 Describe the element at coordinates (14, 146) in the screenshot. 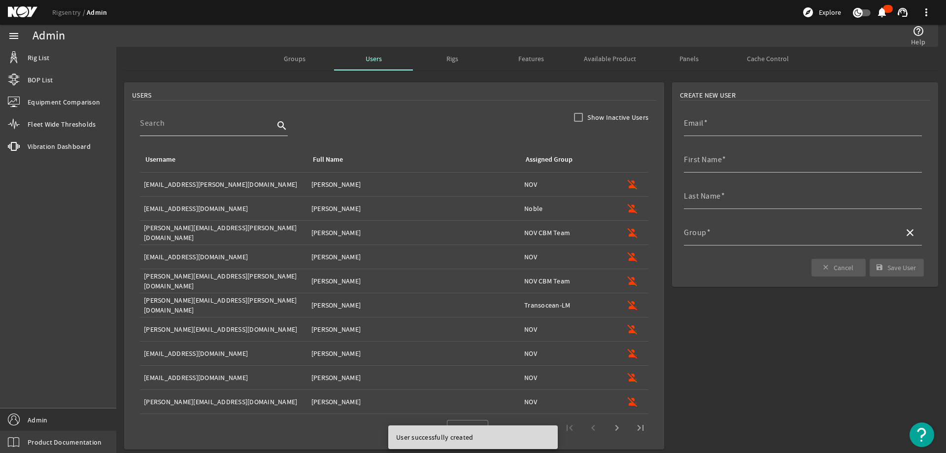

I see `mat-icon: vibration` at that location.